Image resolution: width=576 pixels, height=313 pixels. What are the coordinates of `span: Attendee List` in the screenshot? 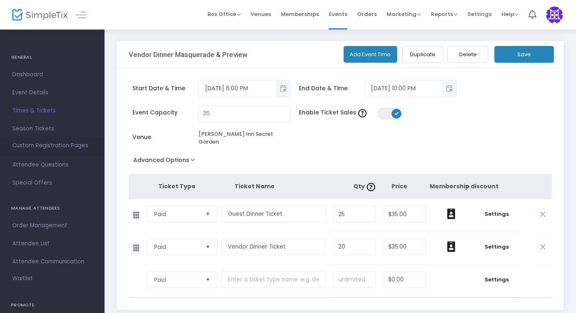 It's located at (52, 243).